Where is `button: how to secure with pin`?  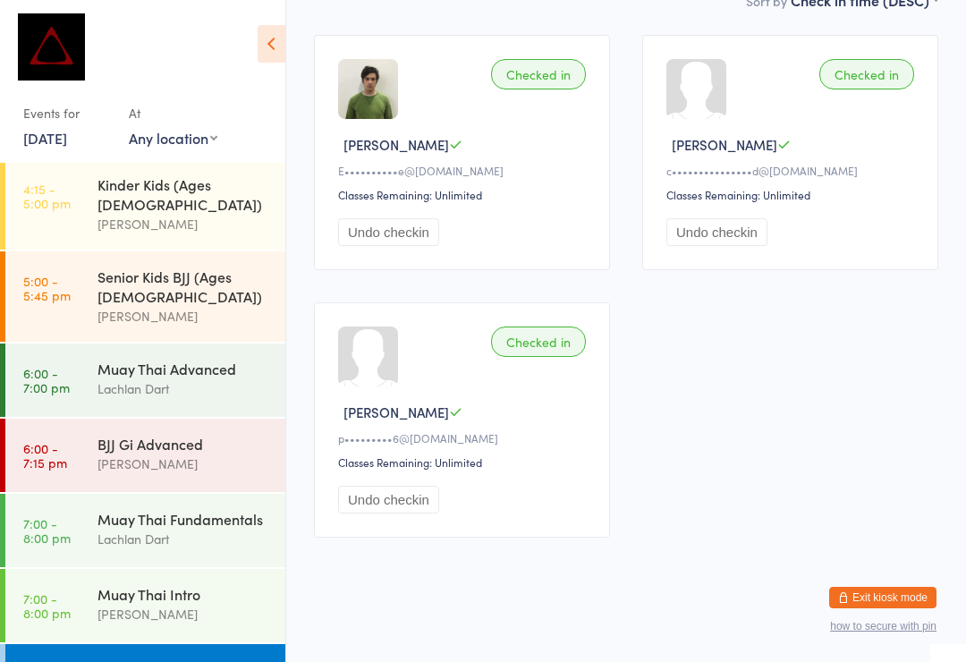
button: how to secure with pin is located at coordinates (883, 626).